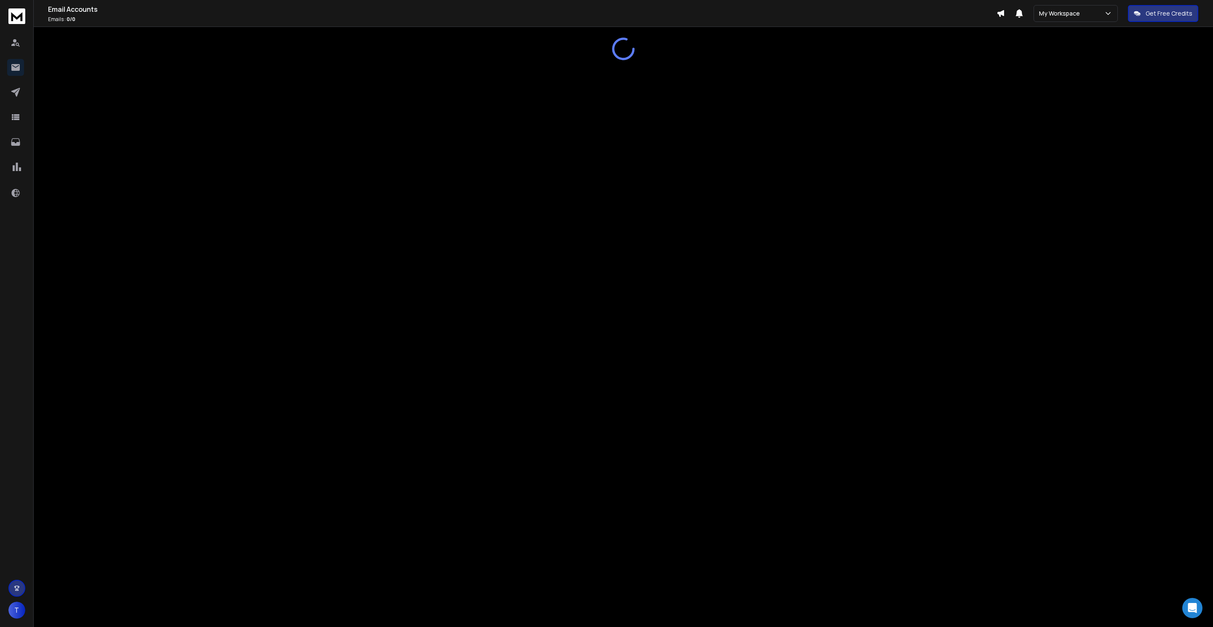 The width and height of the screenshot is (1213, 627). Describe the element at coordinates (1192, 608) in the screenshot. I see `div: Open Intercom Messenger` at that location.